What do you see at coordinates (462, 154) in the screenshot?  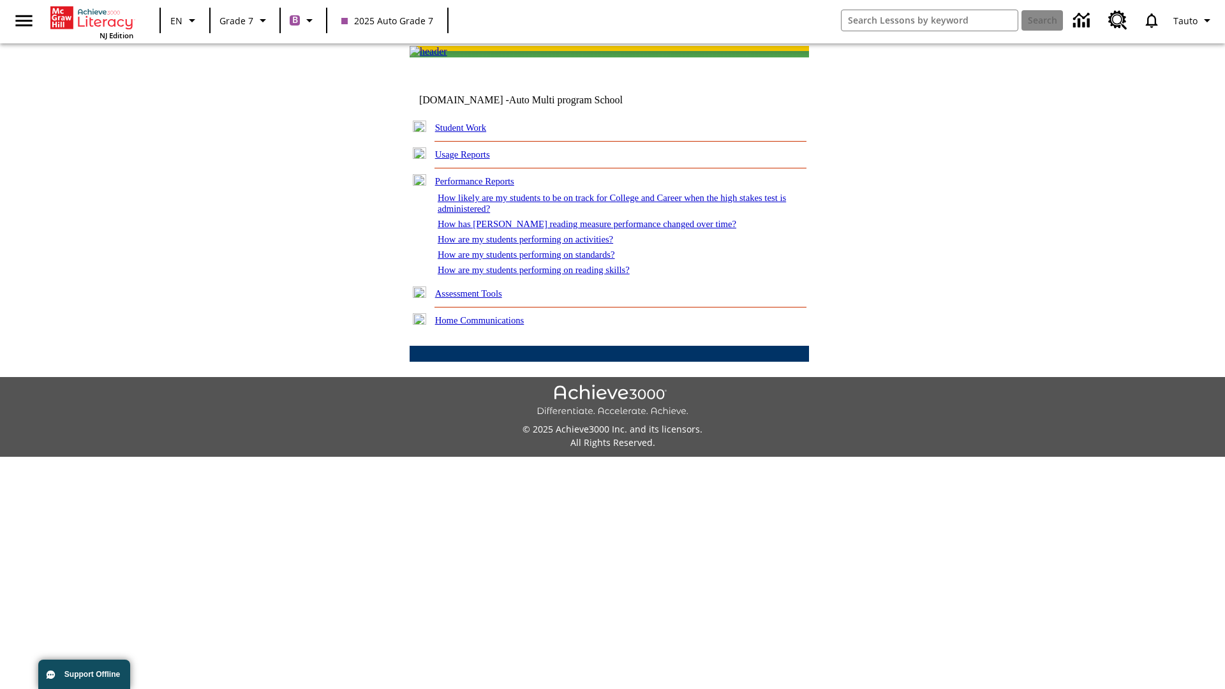 I see `a: Usage Reports` at bounding box center [462, 154].